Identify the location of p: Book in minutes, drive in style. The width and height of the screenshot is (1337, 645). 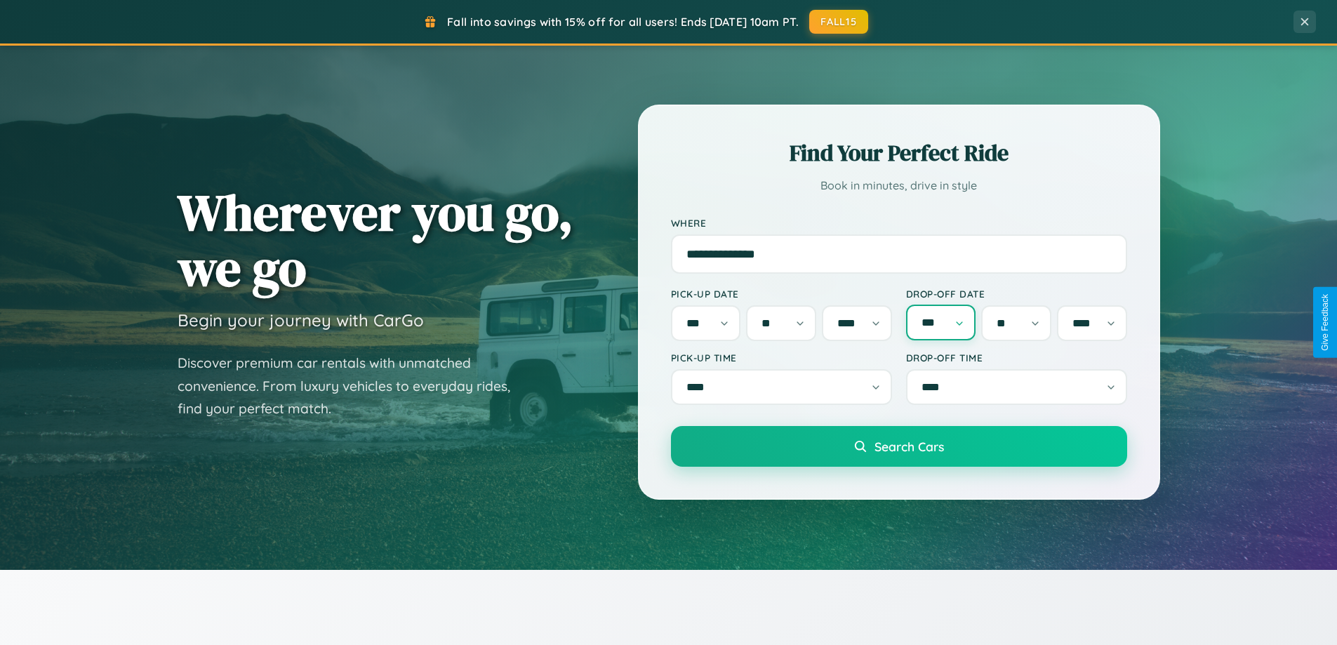
(899, 185).